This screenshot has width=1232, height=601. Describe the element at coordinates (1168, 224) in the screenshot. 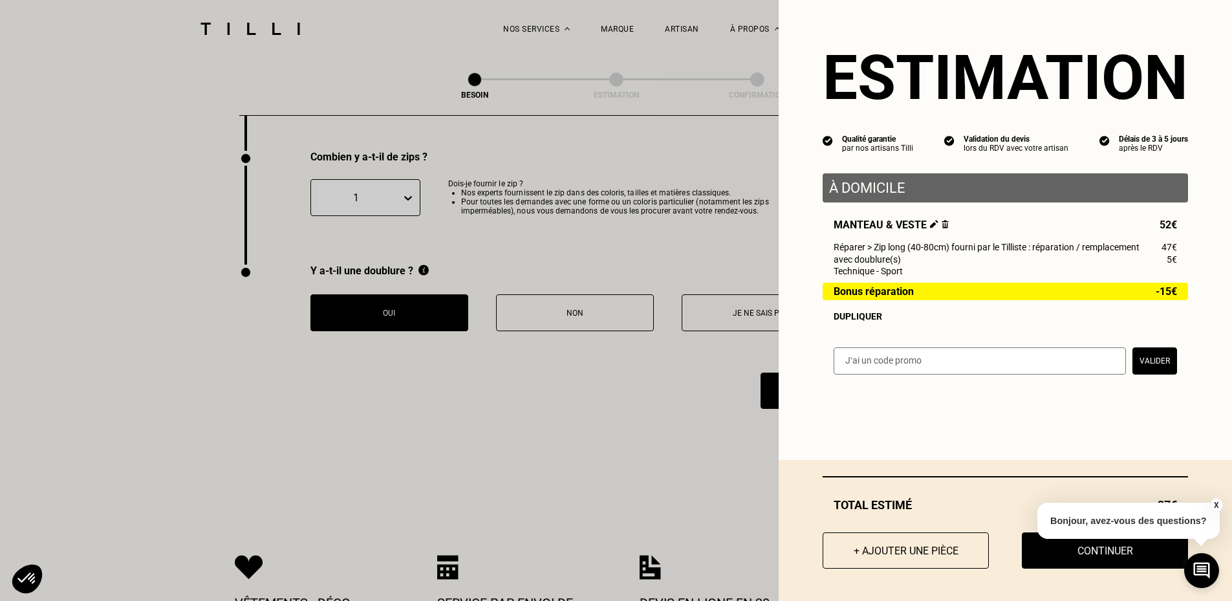

I see `span: 52€` at that location.